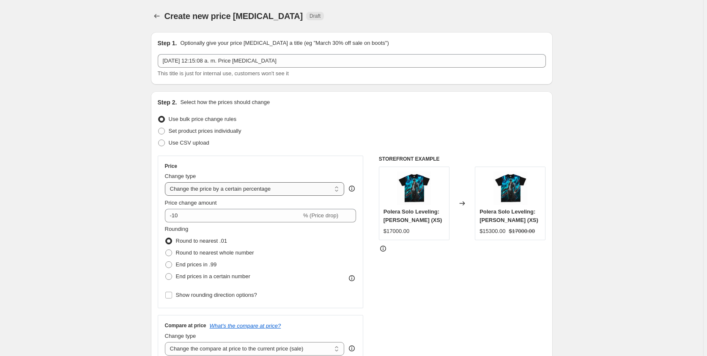 Image resolution: width=707 pixels, height=356 pixels. Describe the element at coordinates (245, 325) in the screenshot. I see `i: What's the compare at price?` at that location.